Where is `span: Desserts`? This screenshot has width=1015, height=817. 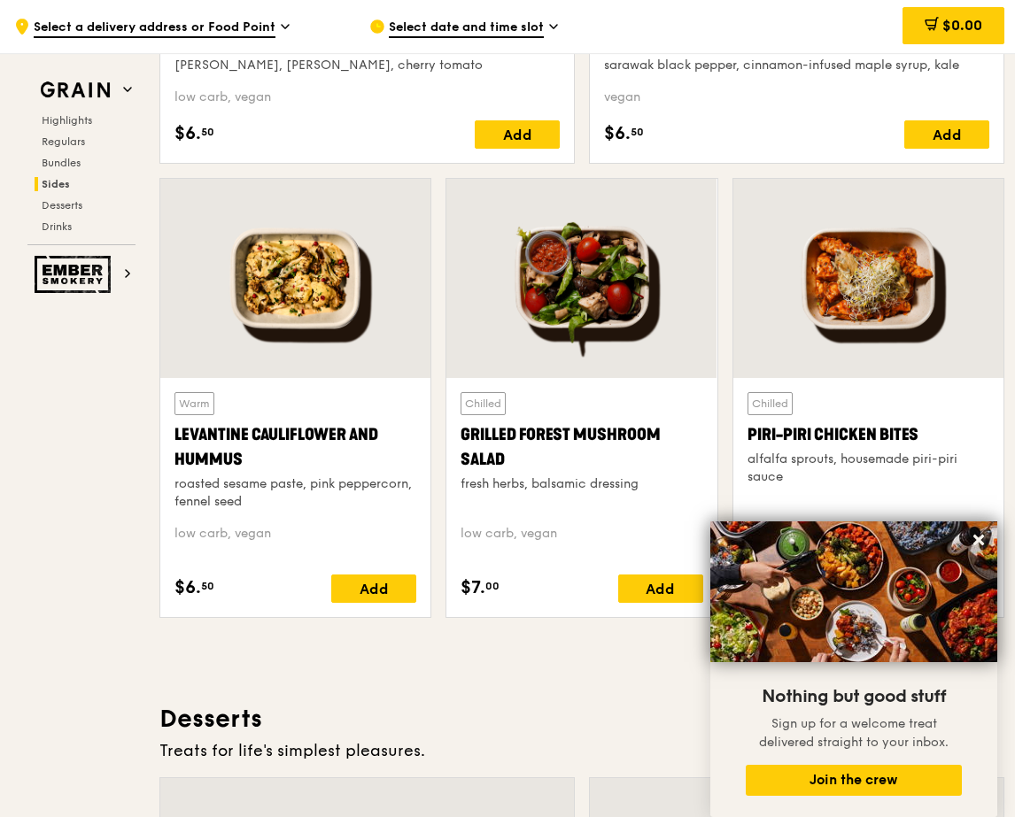
span: Desserts is located at coordinates (62, 205).